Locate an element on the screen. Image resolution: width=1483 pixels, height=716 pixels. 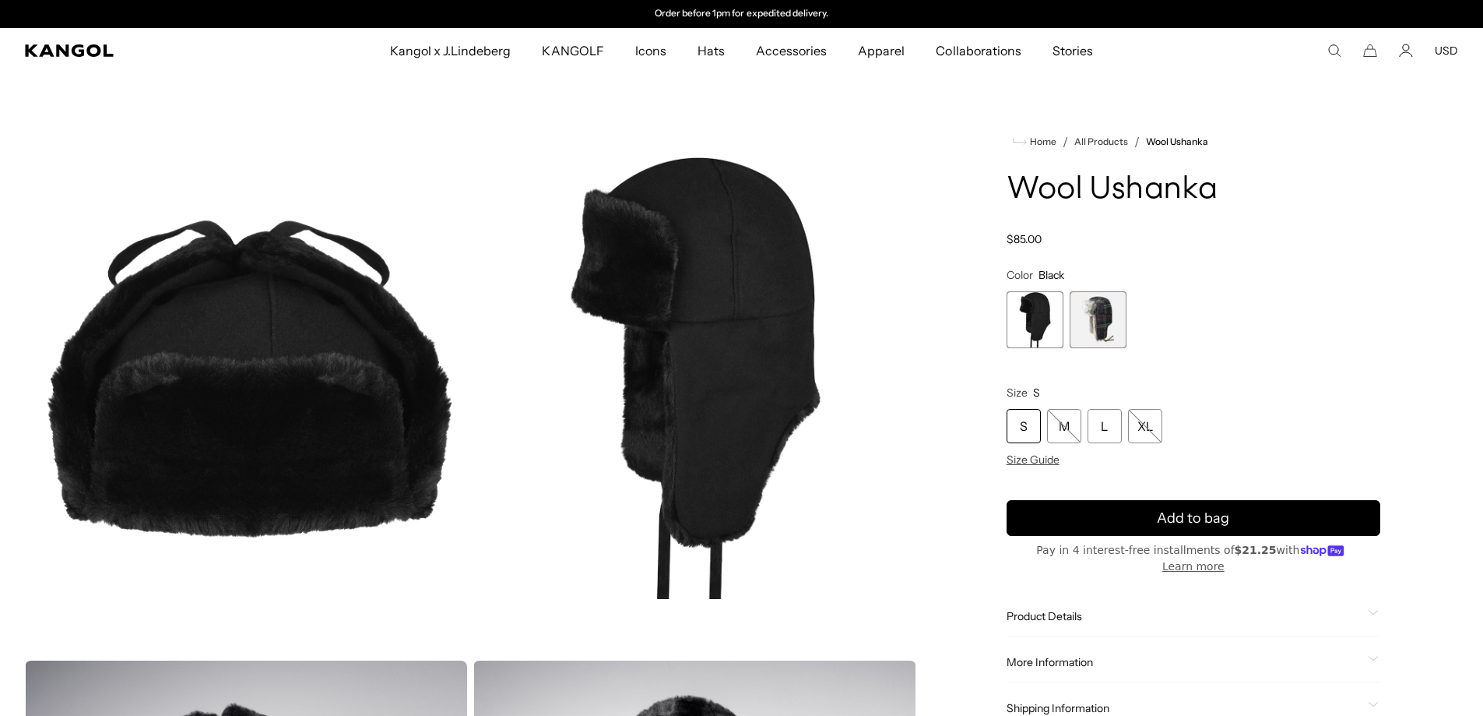
a: Icons is located at coordinates (651, 51).